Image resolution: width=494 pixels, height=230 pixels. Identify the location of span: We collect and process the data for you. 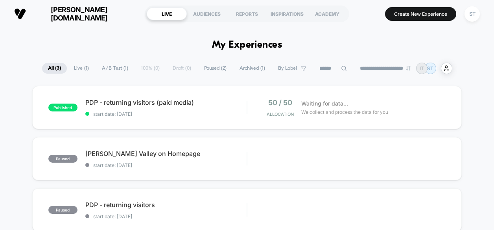
(345, 112).